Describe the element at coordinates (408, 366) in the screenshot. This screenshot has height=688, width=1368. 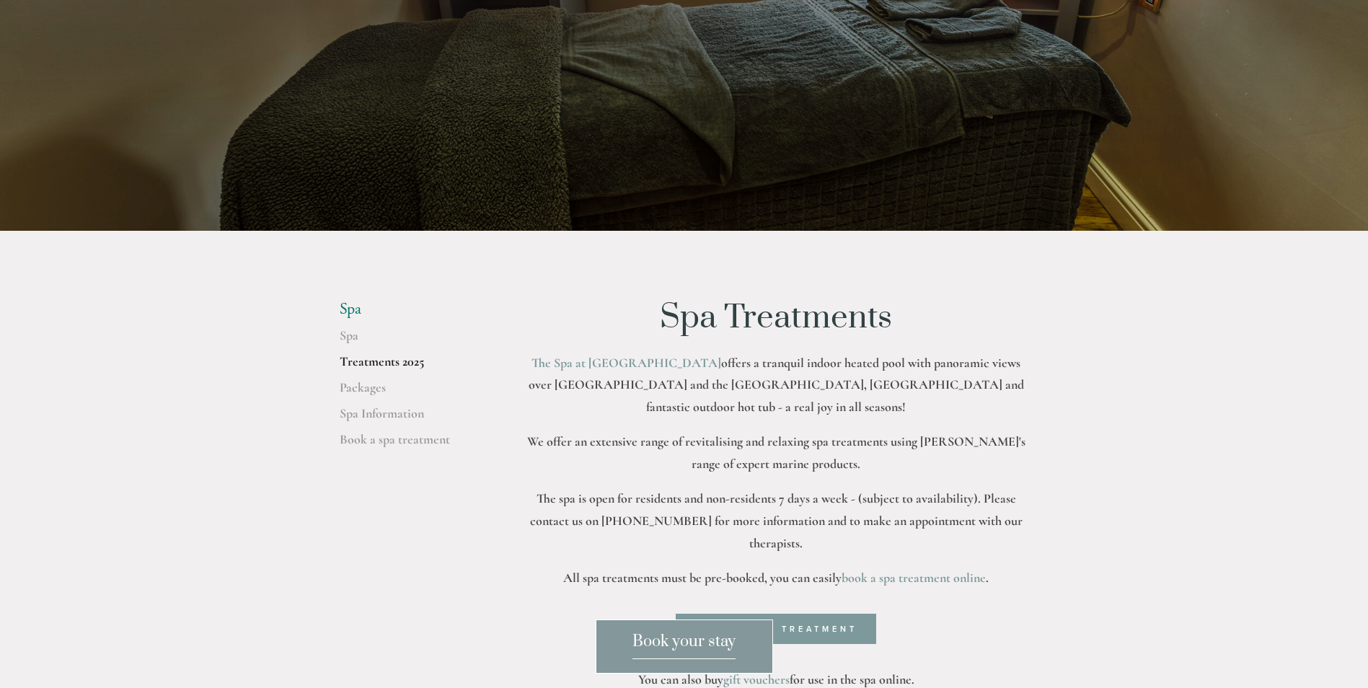
I see `a: Treatments 2025` at that location.